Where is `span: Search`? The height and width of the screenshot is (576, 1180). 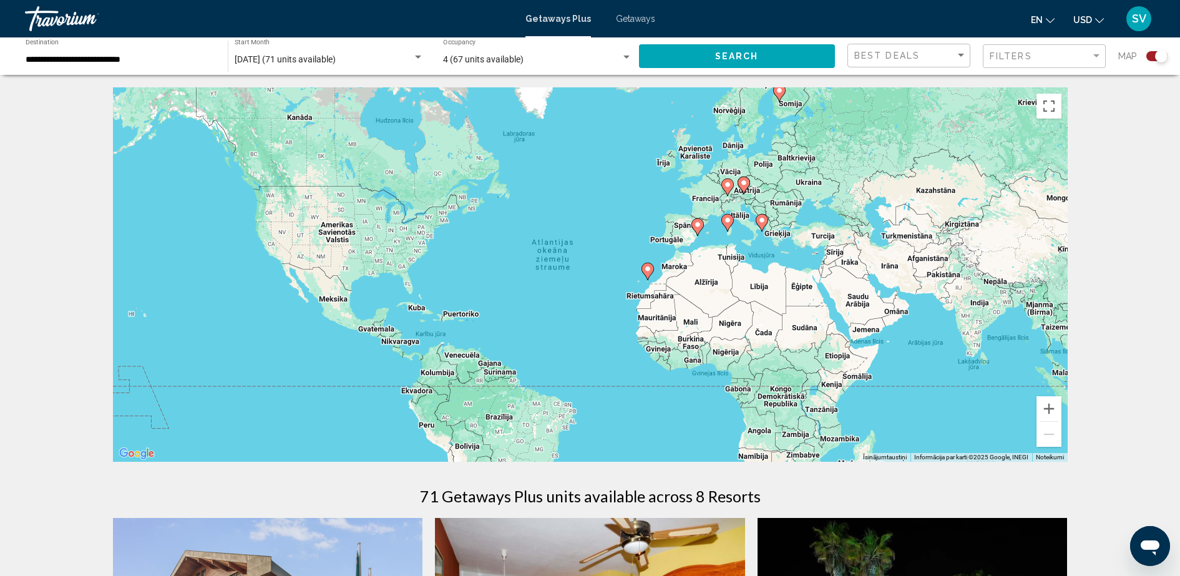
span: Search is located at coordinates (737, 57).